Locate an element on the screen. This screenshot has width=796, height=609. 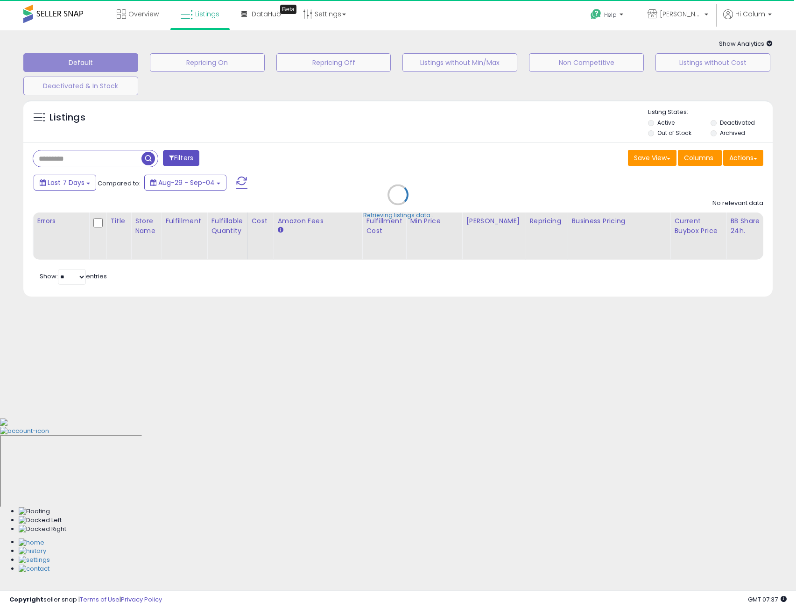
span: Show Analytics is located at coordinates (746, 43).